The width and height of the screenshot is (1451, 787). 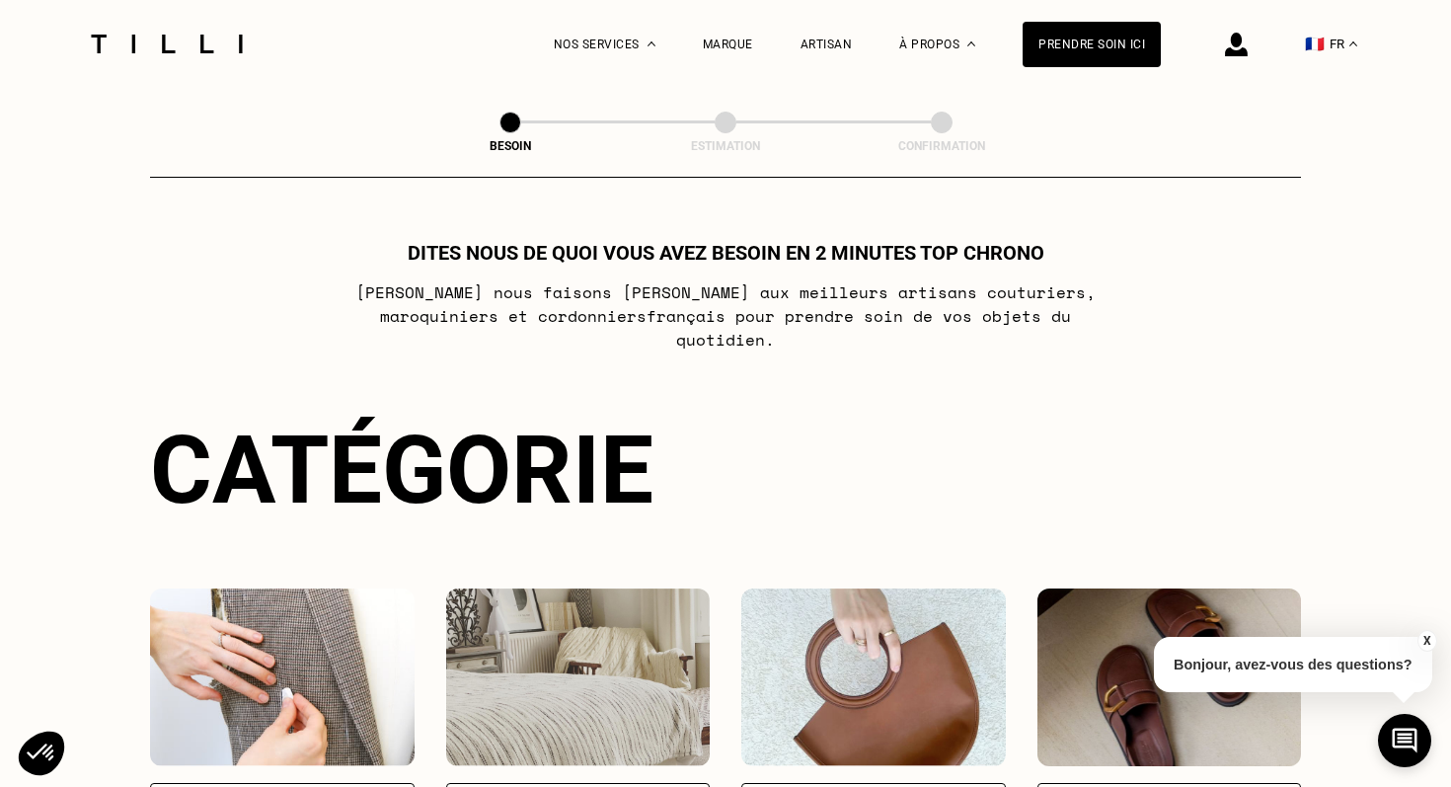 What do you see at coordinates (942, 146) in the screenshot?
I see `div: Confirmation` at bounding box center [942, 146].